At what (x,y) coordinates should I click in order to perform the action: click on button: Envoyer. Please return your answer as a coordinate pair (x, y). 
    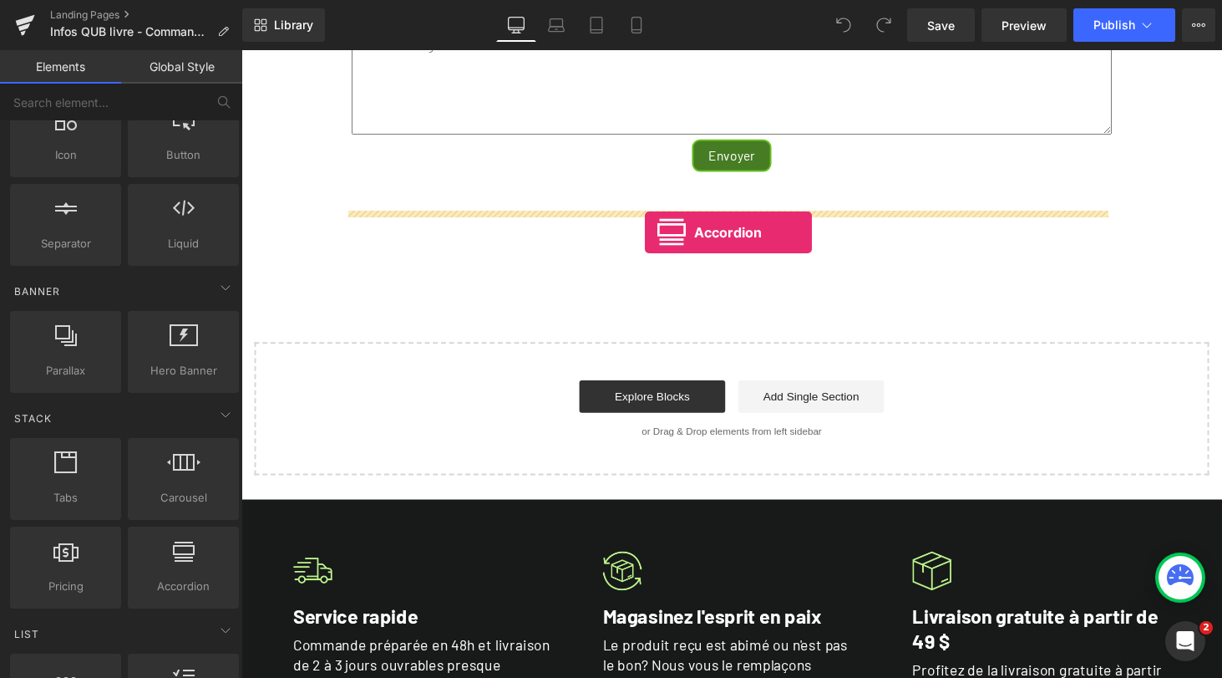
    Looking at the image, I should click on (505, 109).